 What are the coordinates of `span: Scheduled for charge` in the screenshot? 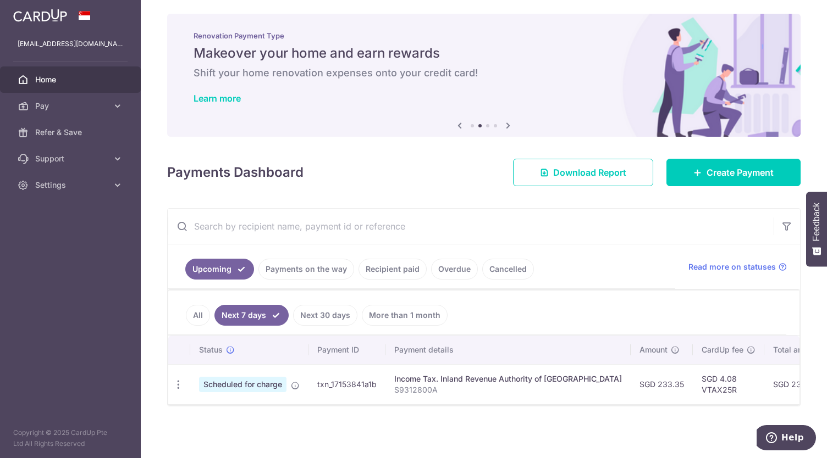 It's located at (242, 385).